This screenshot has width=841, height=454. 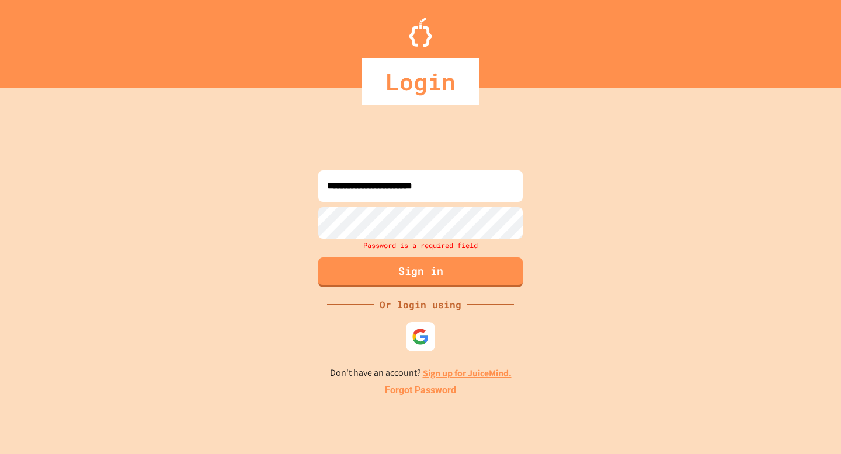 I want to click on div: Password is a required field, so click(x=420, y=245).